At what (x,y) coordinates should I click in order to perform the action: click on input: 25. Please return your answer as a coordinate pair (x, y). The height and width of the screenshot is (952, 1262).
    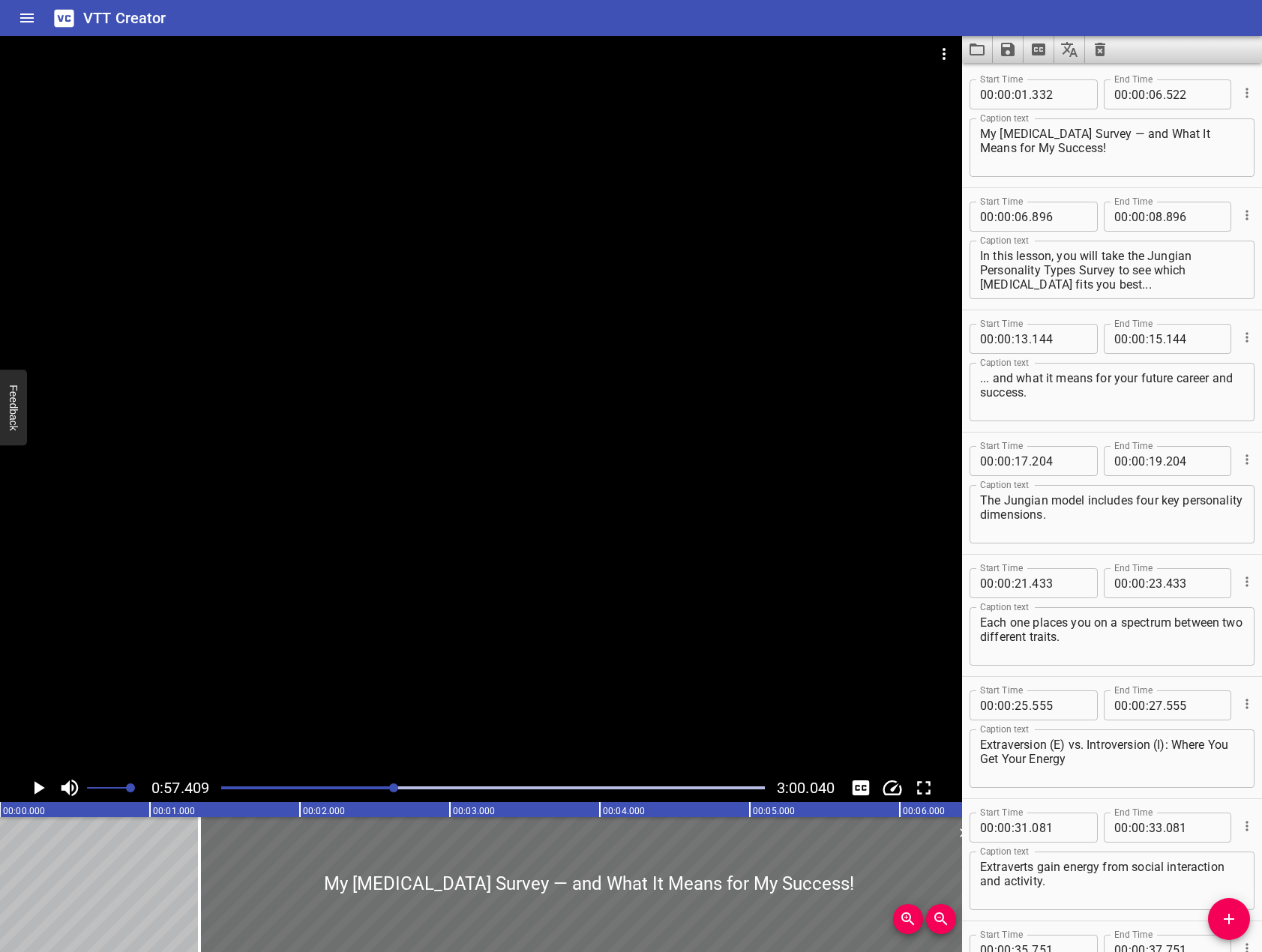
    Looking at the image, I should click on (1021, 706).